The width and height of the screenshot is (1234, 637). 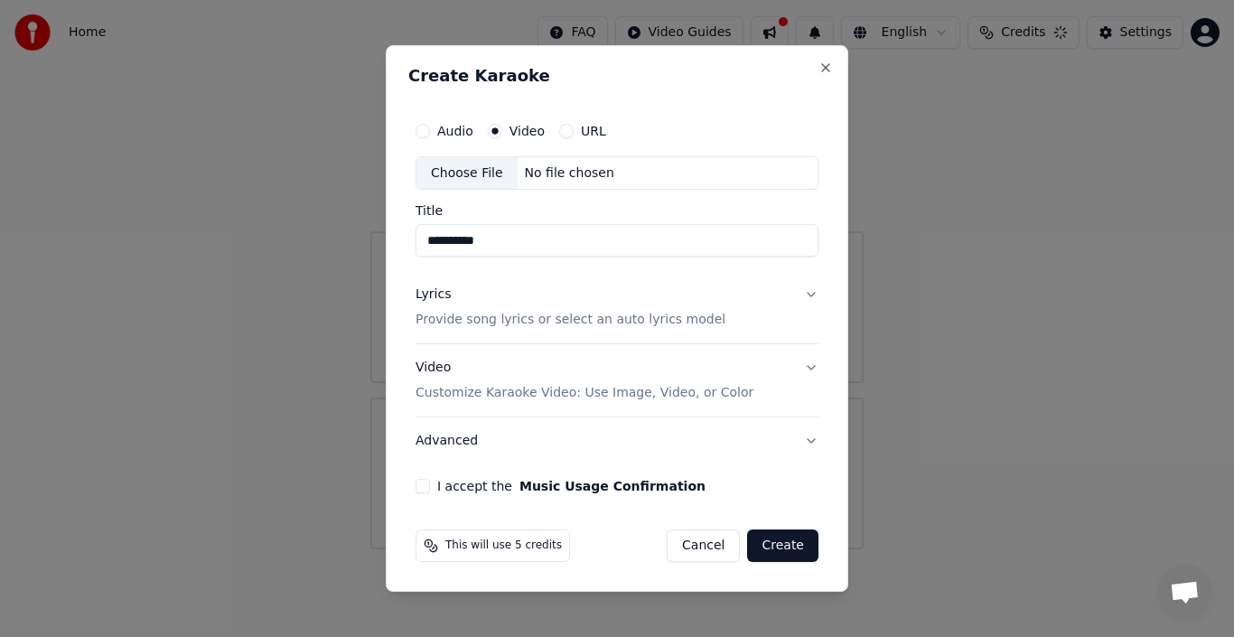 What do you see at coordinates (782, 546) in the screenshot?
I see `button: Create` at bounding box center [782, 546].